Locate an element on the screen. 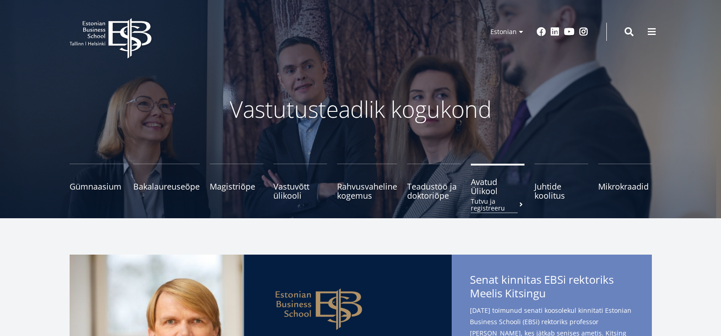 The height and width of the screenshot is (336, 721). span: Magistriõpe is located at coordinates (236, 186).